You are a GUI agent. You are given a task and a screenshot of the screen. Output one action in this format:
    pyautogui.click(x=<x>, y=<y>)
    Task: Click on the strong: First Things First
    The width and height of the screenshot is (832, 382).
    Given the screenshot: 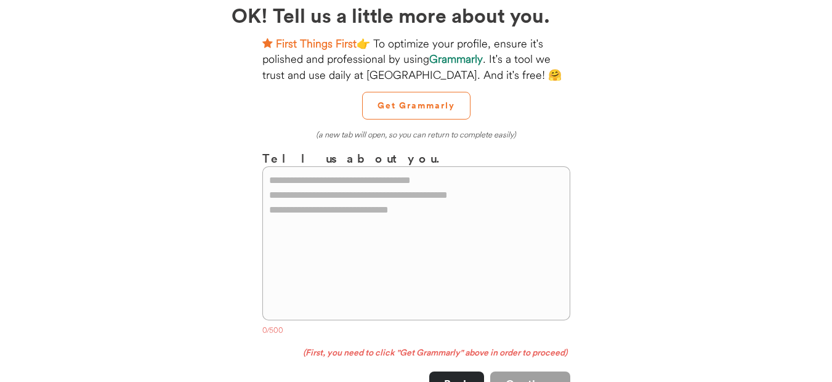 What is the action you would take?
    pyautogui.click(x=316, y=43)
    